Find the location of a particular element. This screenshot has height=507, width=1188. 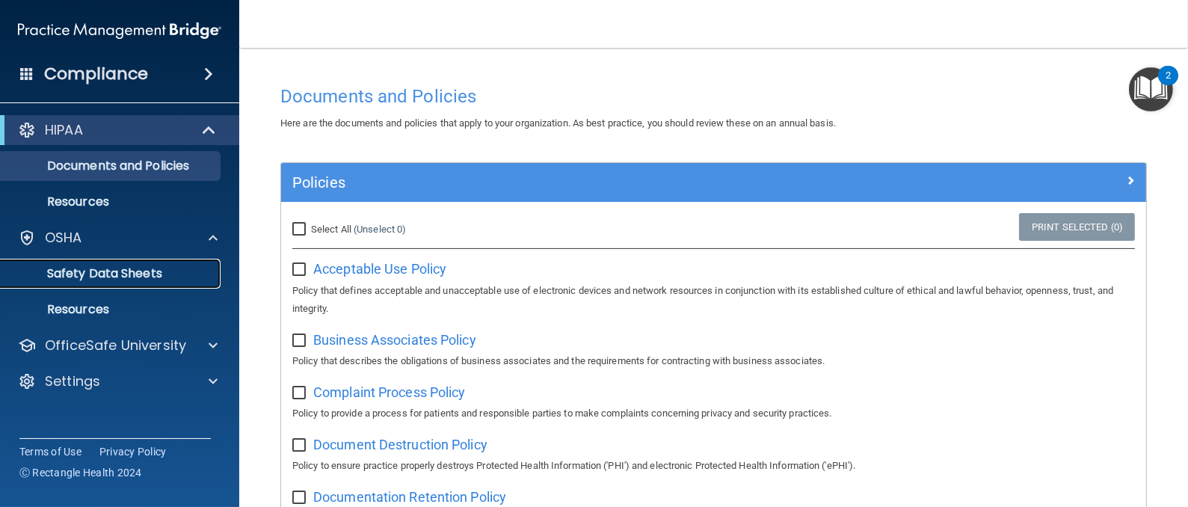

div: 2 is located at coordinates (1168, 85).